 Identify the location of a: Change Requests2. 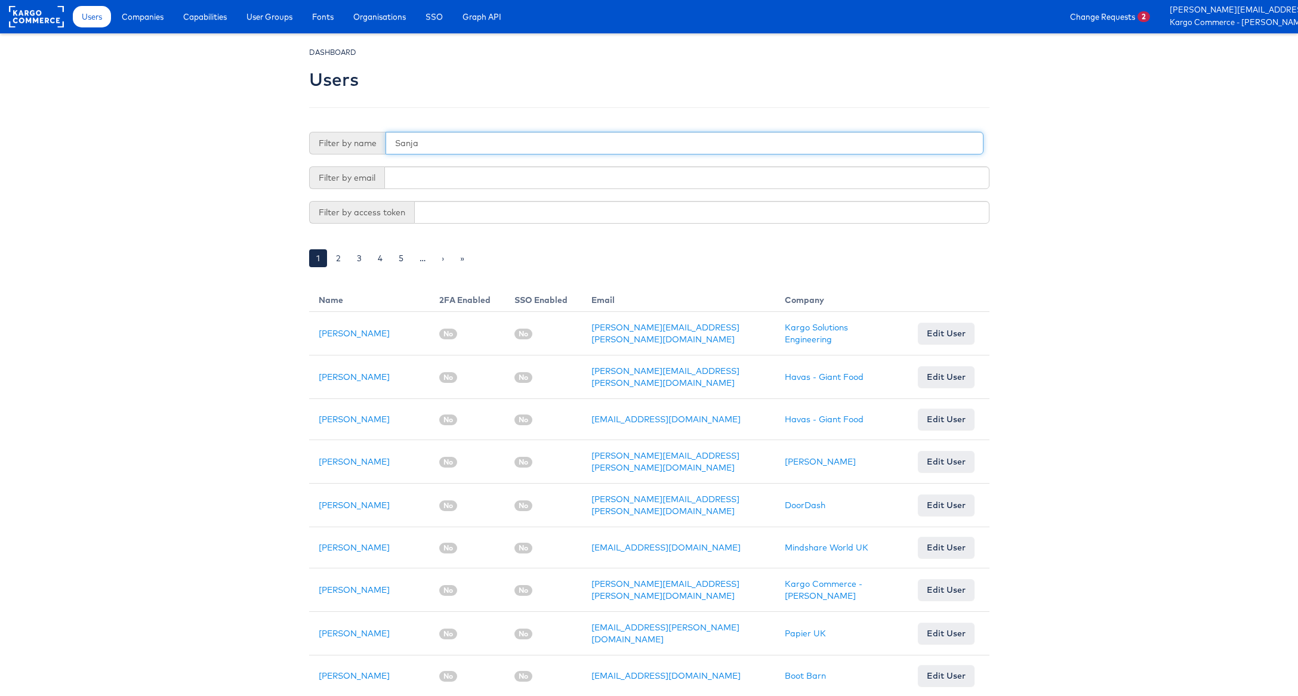
(1110, 17).